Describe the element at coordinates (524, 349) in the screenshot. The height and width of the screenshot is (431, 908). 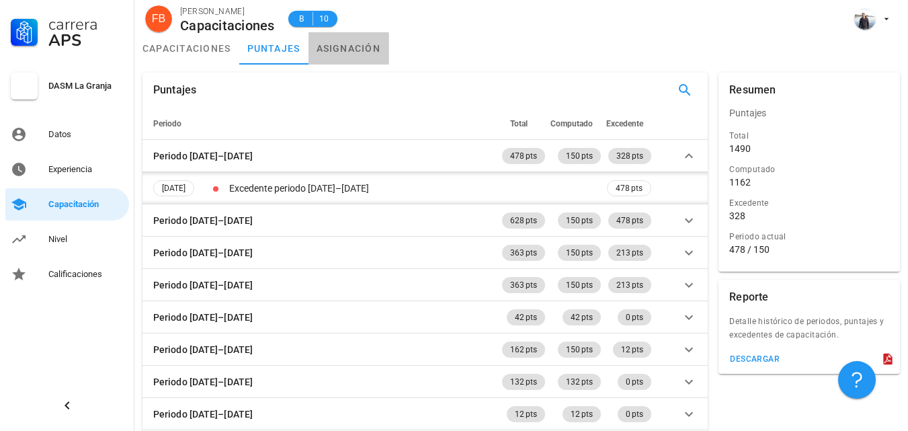
I see `span: 162 pts` at that location.